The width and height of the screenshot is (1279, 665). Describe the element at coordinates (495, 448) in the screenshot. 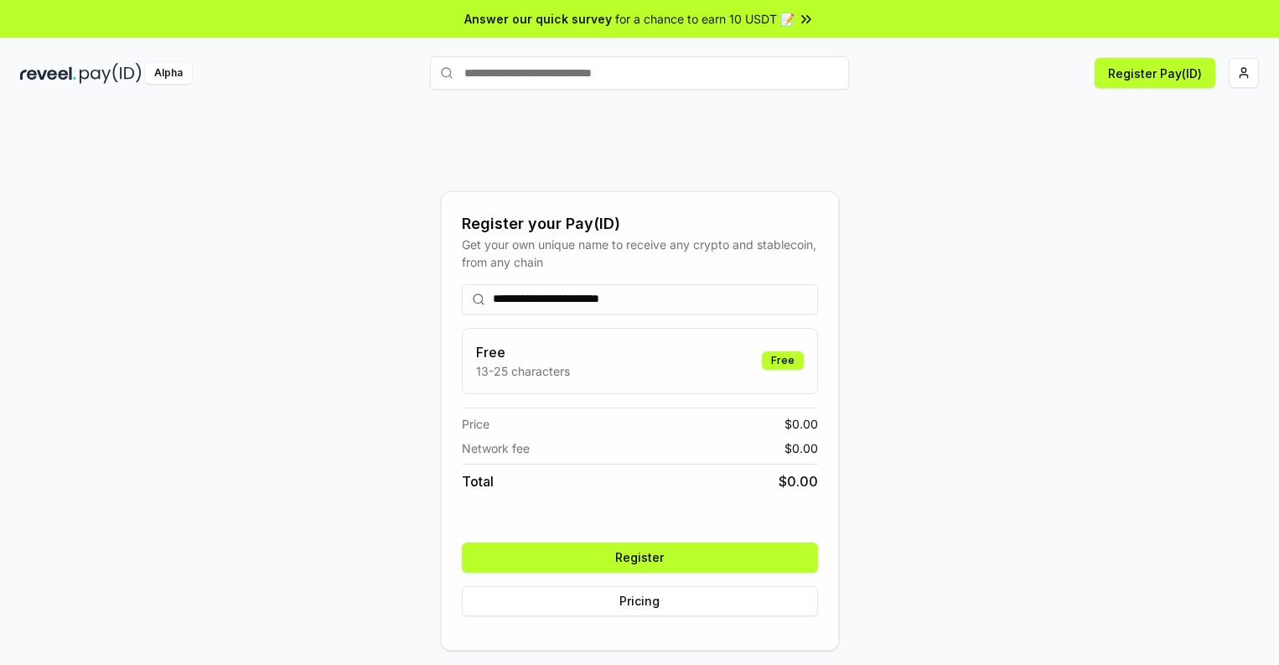

I see `span: Network fee` at that location.